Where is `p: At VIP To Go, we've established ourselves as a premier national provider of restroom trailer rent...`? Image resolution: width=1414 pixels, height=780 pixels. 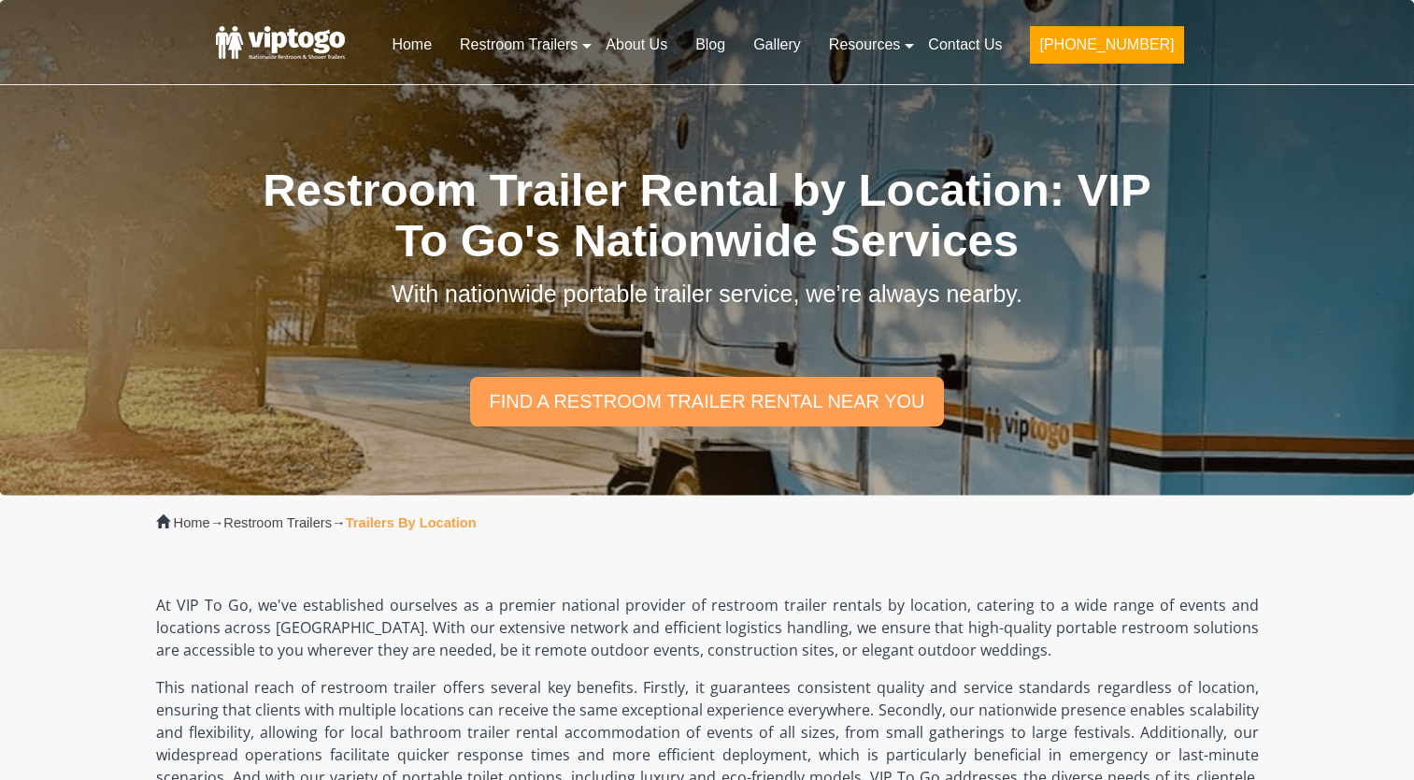
p: At VIP To Go, we've established ourselves as a premier national provider of restroom trailer rent... is located at coordinates (708, 627).